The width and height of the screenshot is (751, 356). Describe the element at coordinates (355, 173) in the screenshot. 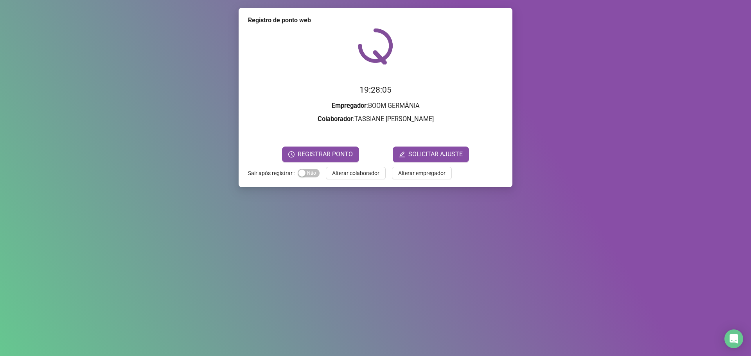

I see `span: Alterar colaborador` at that location.